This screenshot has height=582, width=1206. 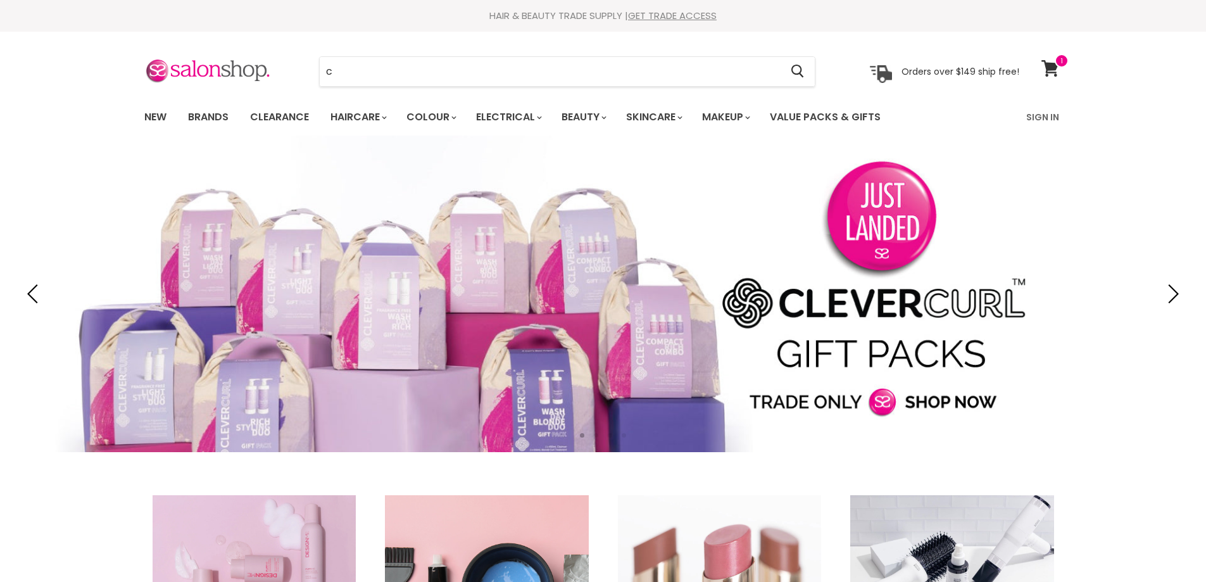 I want to click on a: Value Packs & Gifts, so click(x=825, y=117).